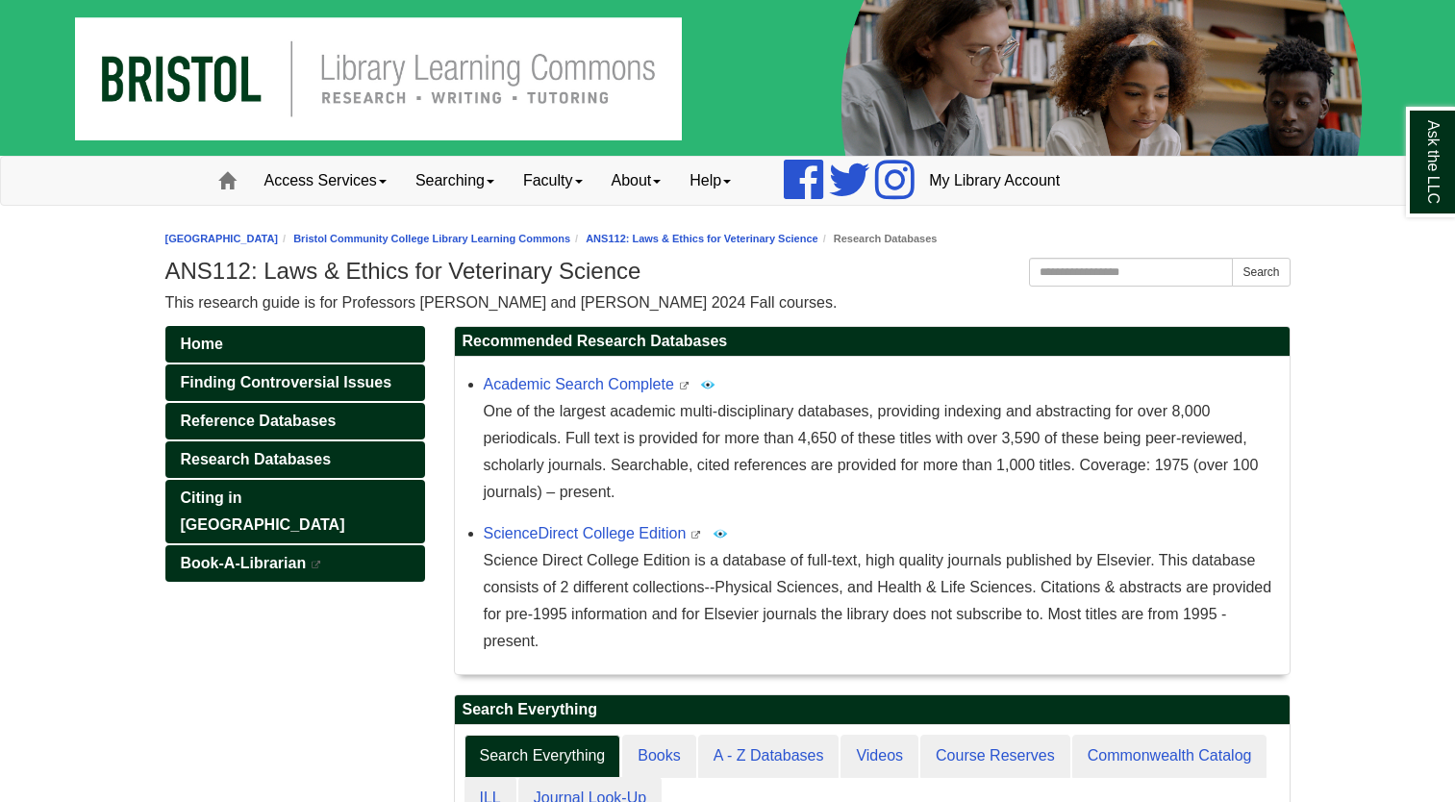 The width and height of the screenshot is (1455, 802). Describe the element at coordinates (636, 181) in the screenshot. I see `a: About` at that location.